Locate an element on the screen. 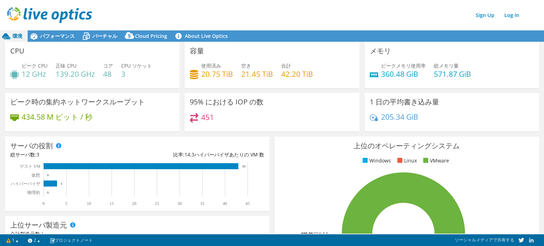 Image resolution: width=544 pixels, height=246 pixels. h3: ピーク時の集約ネットワークスループット is located at coordinates (78, 102).